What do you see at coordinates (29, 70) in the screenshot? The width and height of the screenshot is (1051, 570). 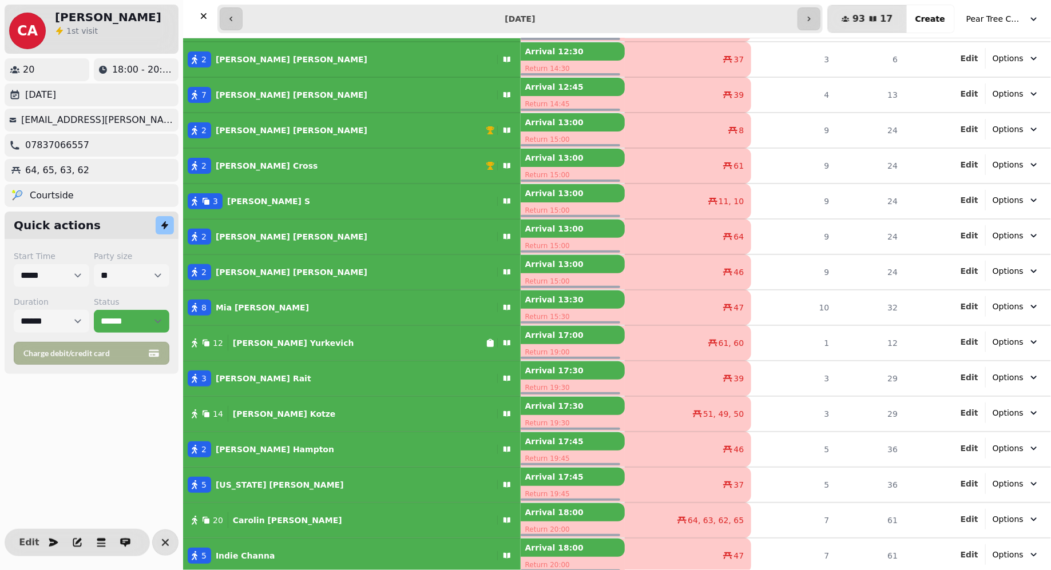 I see `p: 20` at bounding box center [29, 70].